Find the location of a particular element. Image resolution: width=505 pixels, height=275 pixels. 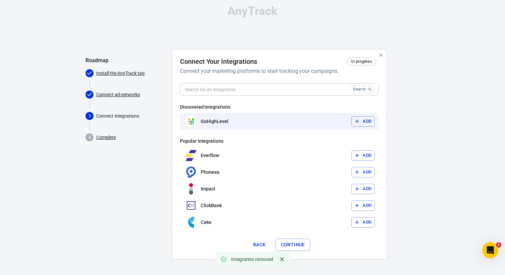

img: GoHighLevel is located at coordinates (191, 121).